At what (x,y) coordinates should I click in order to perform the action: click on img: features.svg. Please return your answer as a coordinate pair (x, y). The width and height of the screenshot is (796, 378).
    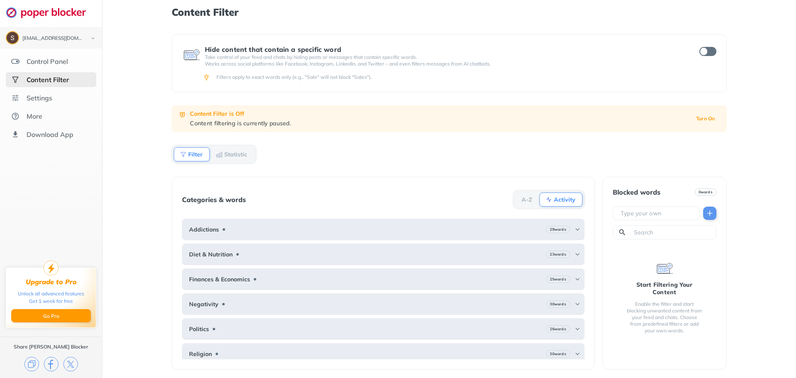
    Looking at the image, I should click on (15, 61).